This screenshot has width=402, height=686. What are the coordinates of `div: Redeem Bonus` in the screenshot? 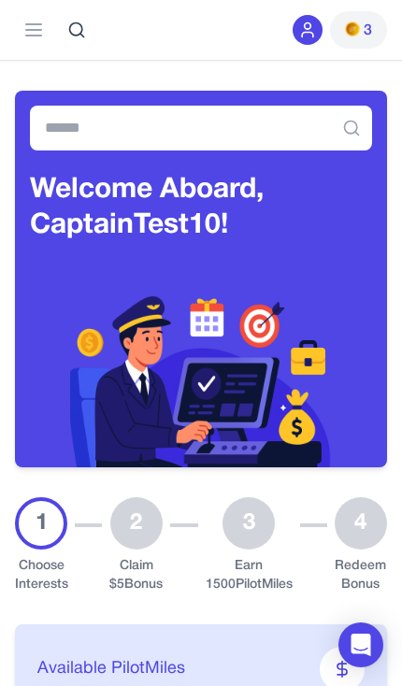 It's located at (361, 576).